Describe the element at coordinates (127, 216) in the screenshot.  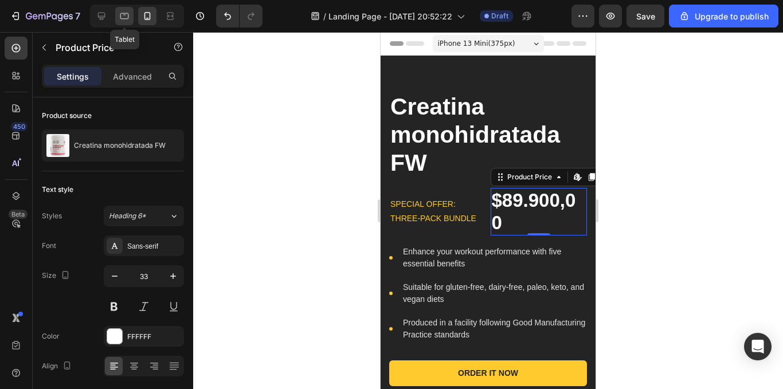
I see `span: Heading 6*` at that location.